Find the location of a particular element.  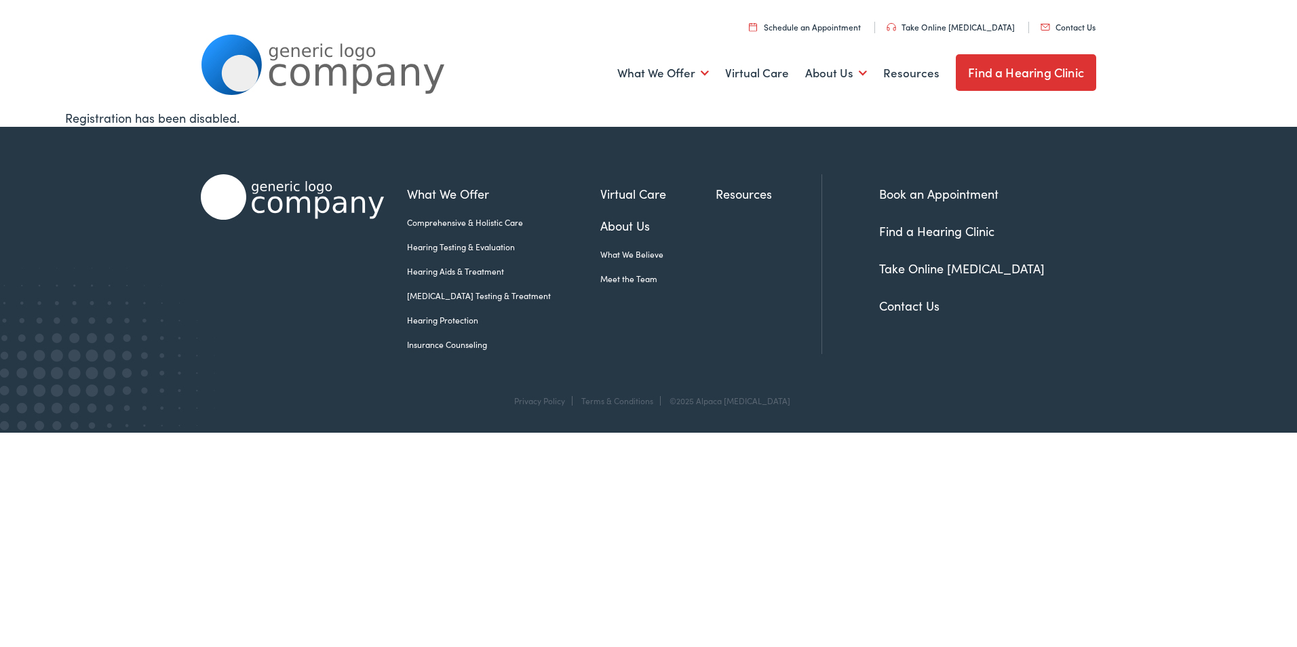

a: Meet the Team is located at coordinates (658, 279).